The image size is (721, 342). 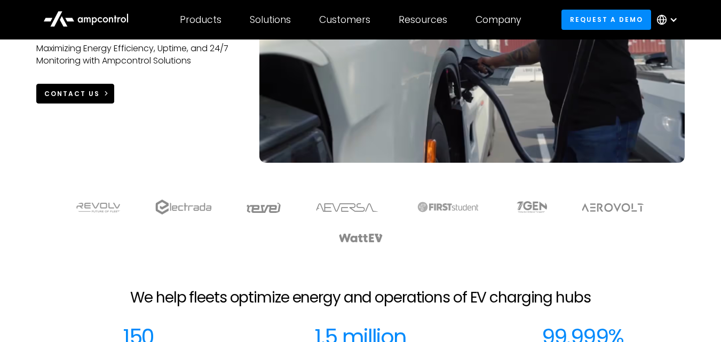 I want to click on a: Request a demo, so click(x=606, y=19).